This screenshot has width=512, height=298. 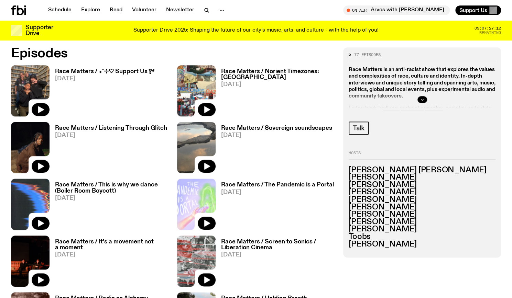 I want to click on h2: Episodes, so click(x=173, y=54).